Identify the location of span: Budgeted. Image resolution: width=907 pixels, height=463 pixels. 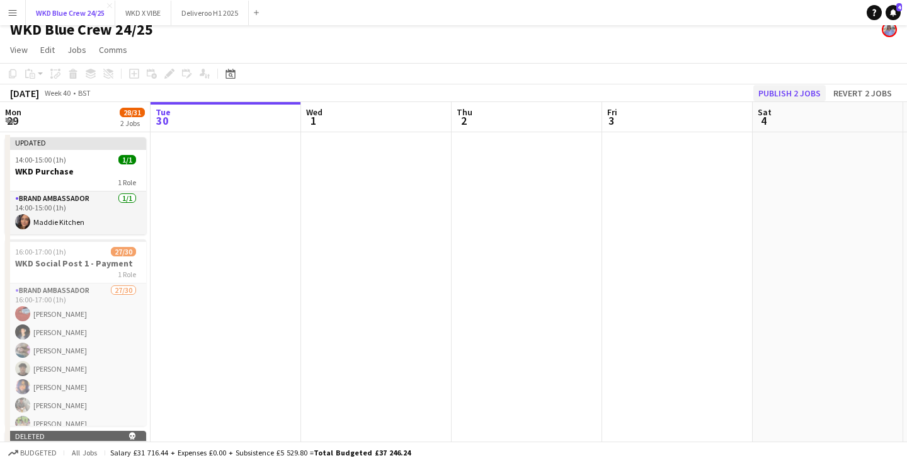
(38, 453).